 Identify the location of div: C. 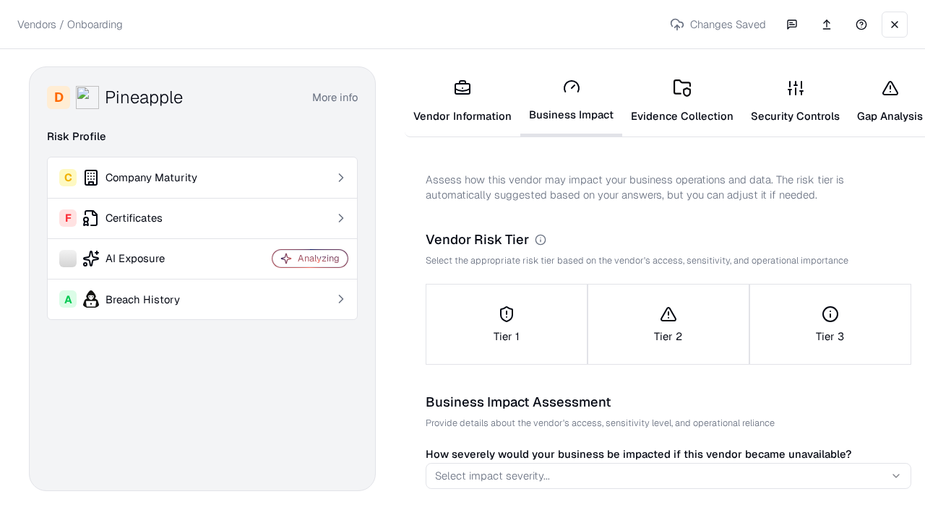
(68, 178).